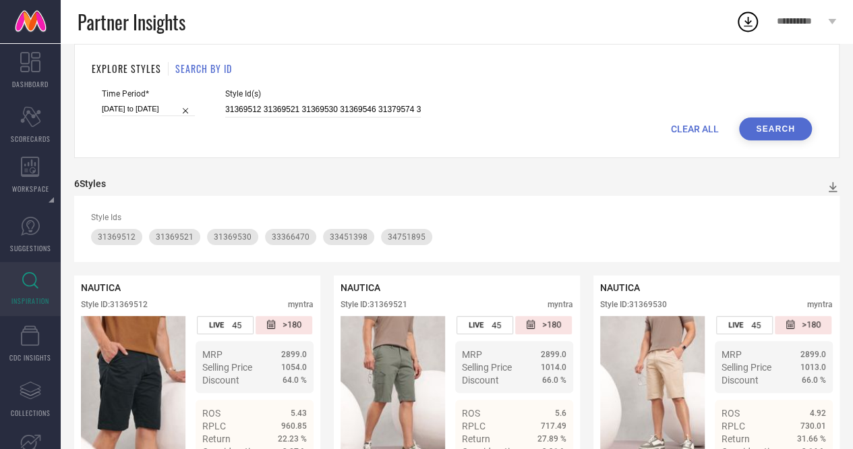 The height and width of the screenshot is (449, 853). Describe the element at coordinates (204, 68) in the screenshot. I see `h1: SEARCH BY ID` at that location.